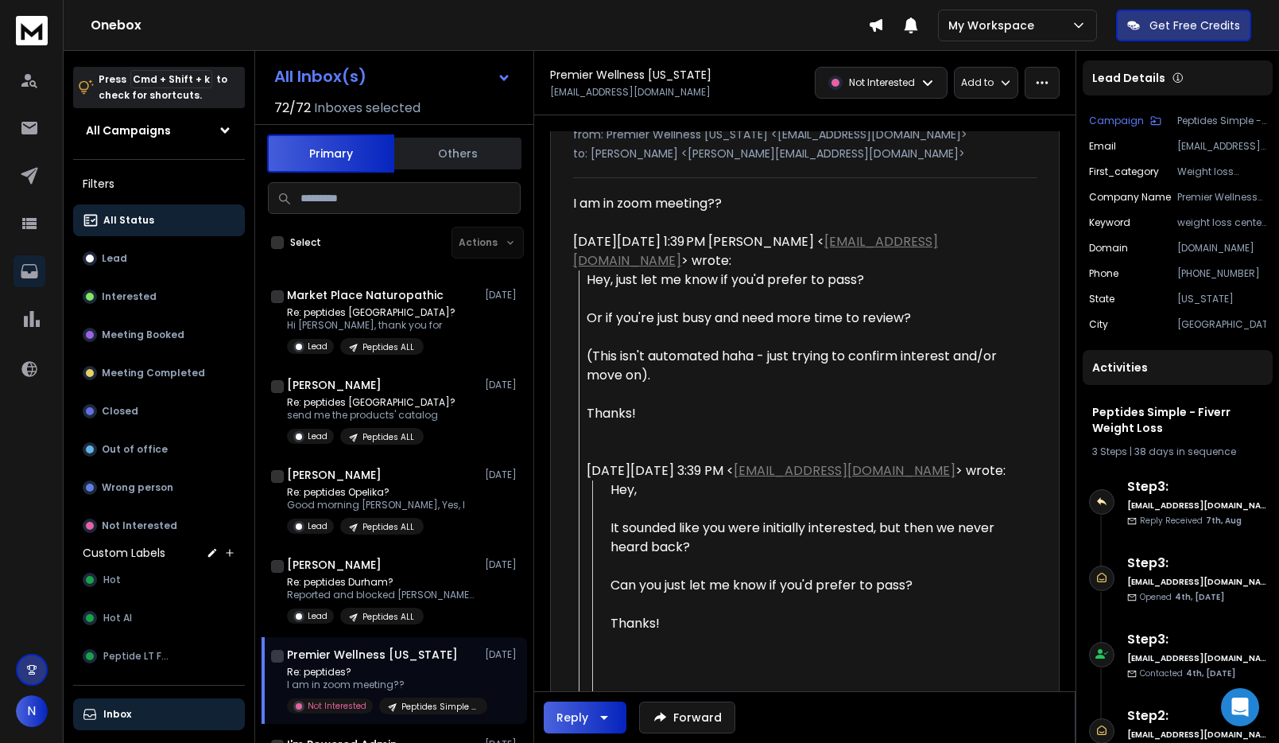 Image resolution: width=1279 pixels, height=743 pixels. What do you see at coordinates (134, 449) in the screenshot?
I see `p: Out of office` at bounding box center [134, 449].